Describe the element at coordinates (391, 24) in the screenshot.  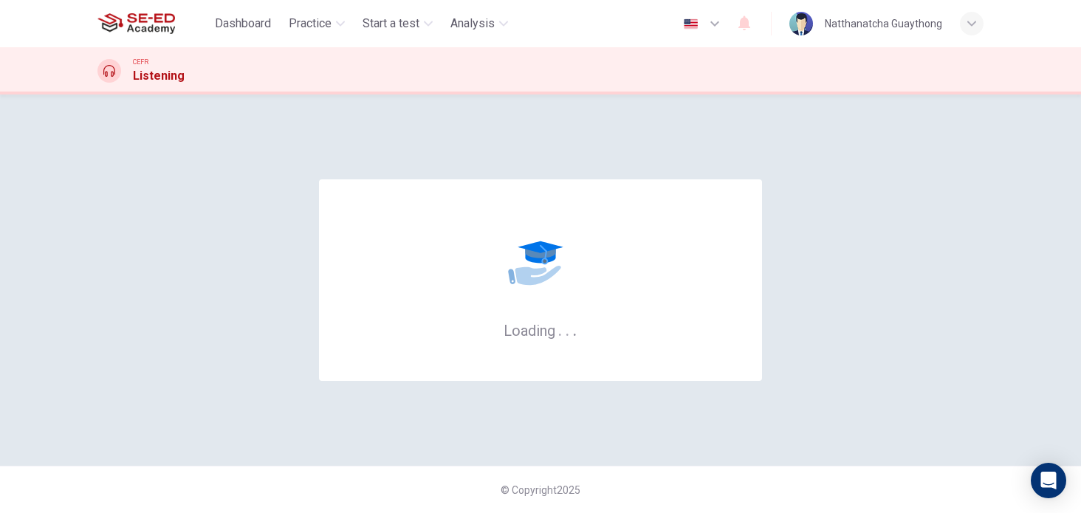
I see `span: Start a test` at that location.